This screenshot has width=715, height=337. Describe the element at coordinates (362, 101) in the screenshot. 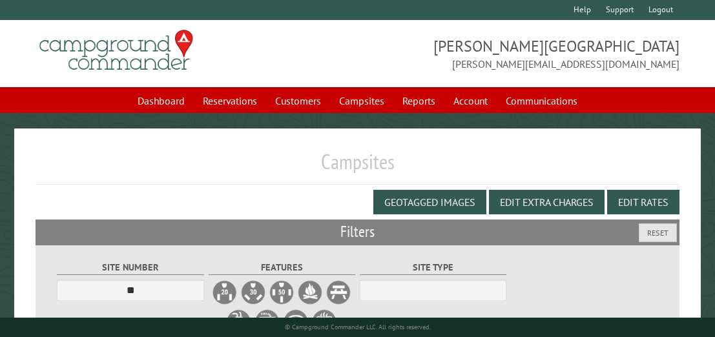

I see `a: Campsites` at that location.